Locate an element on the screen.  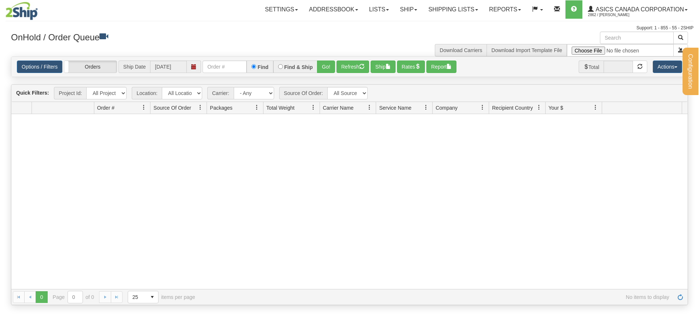
span: Service Name is located at coordinates (395, 108).